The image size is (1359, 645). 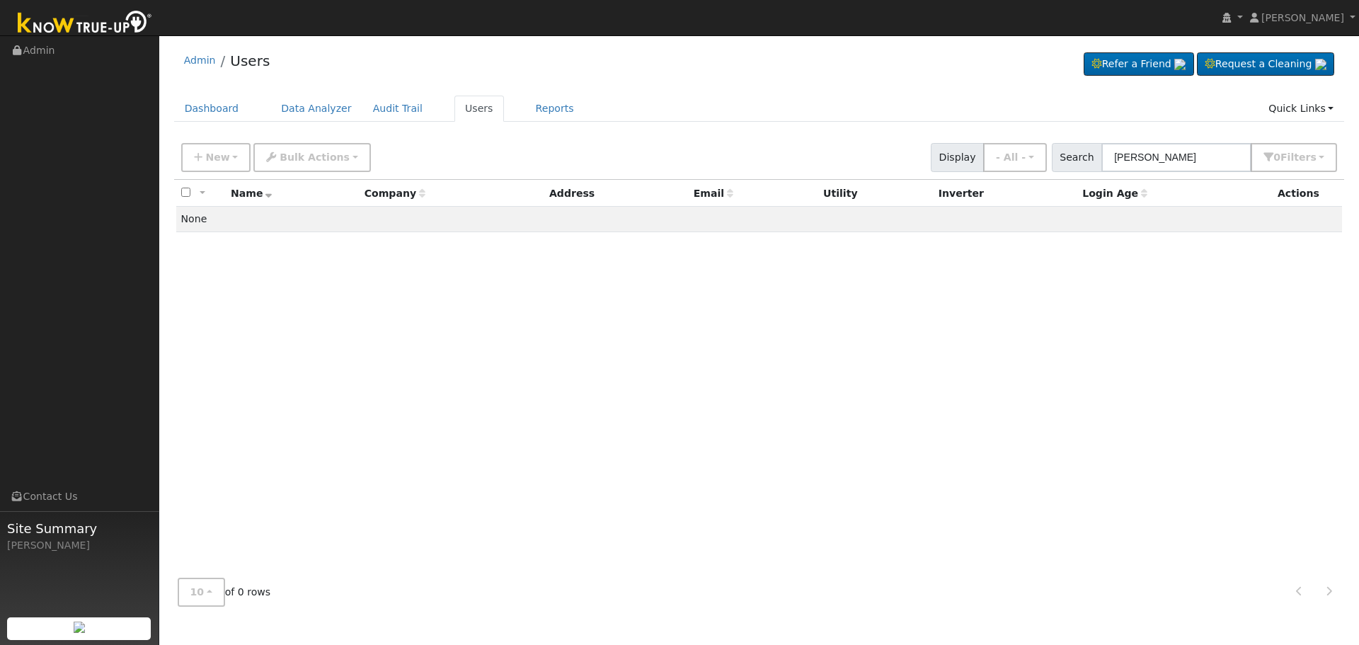 I want to click on div: Actions, so click(x=1307, y=193).